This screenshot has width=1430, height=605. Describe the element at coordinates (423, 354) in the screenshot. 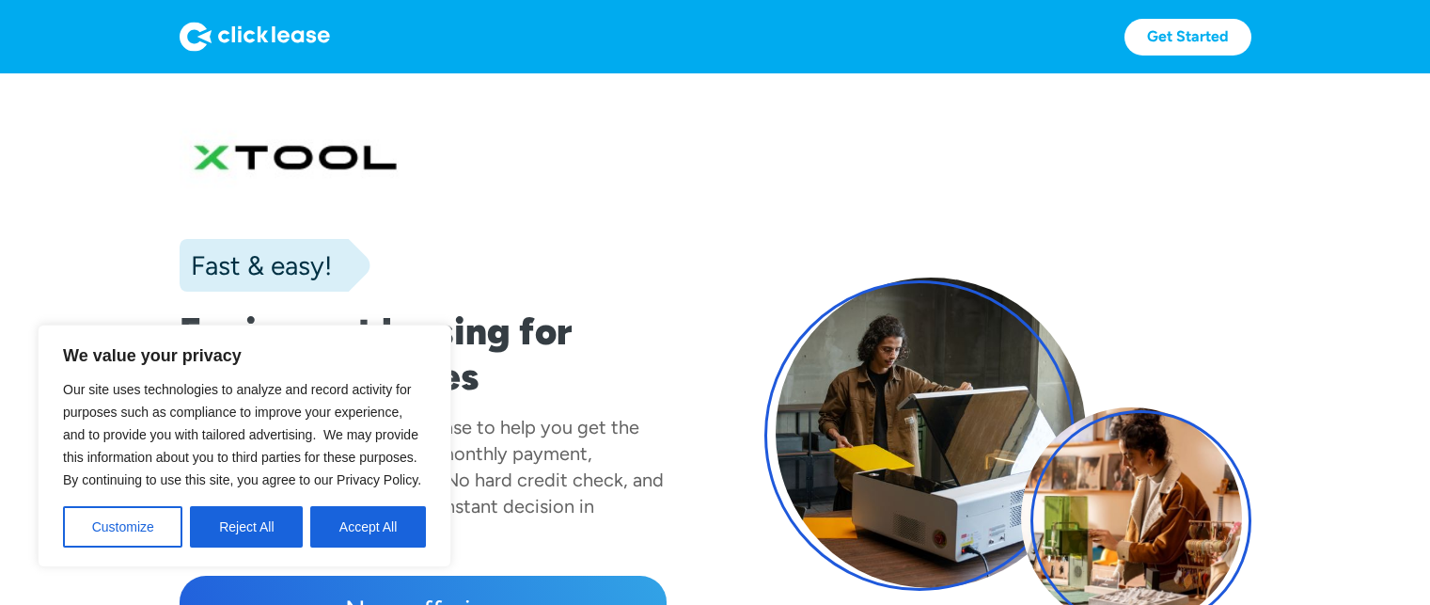

I see `h1: Equipment leasing for small businesses` at that location.